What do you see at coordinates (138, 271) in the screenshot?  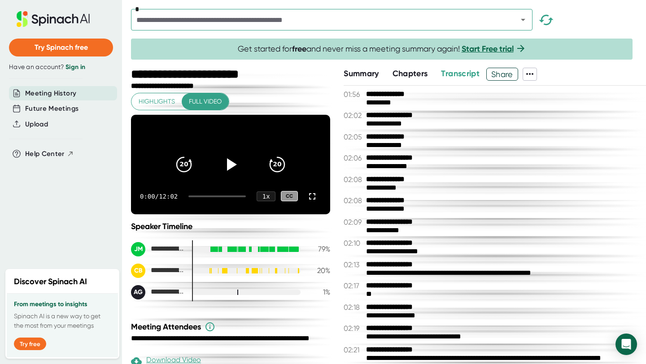 I see `div: CB` at bounding box center [138, 271].